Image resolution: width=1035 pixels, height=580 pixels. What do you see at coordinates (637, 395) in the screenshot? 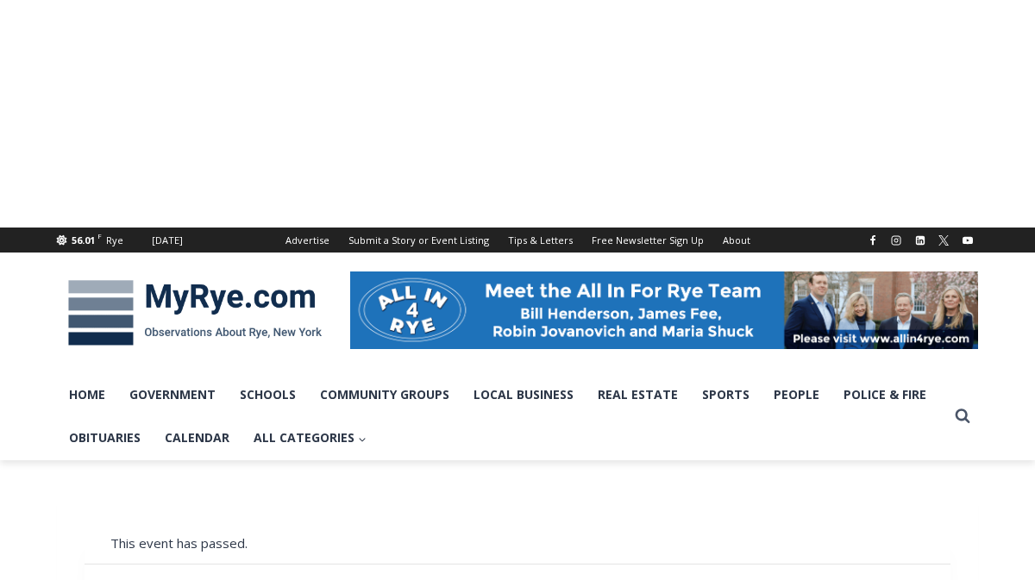
I see `a: Real Estate` at bounding box center [637, 395].